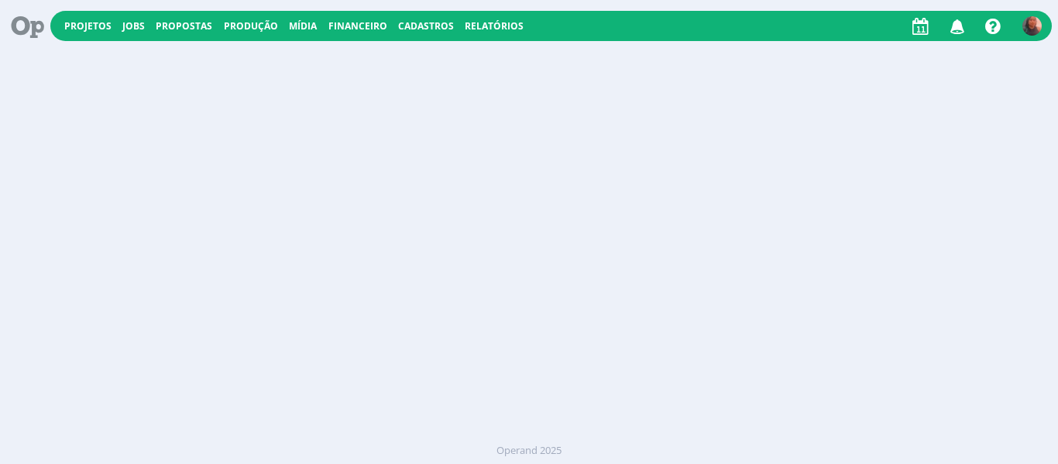  I want to click on a: Projetos, so click(88, 26).